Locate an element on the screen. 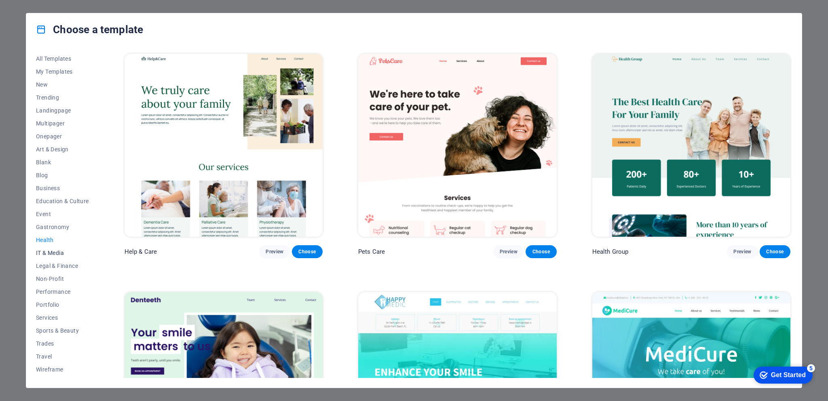 The height and width of the screenshot is (401, 828). p: Pets Care is located at coordinates (372, 252).